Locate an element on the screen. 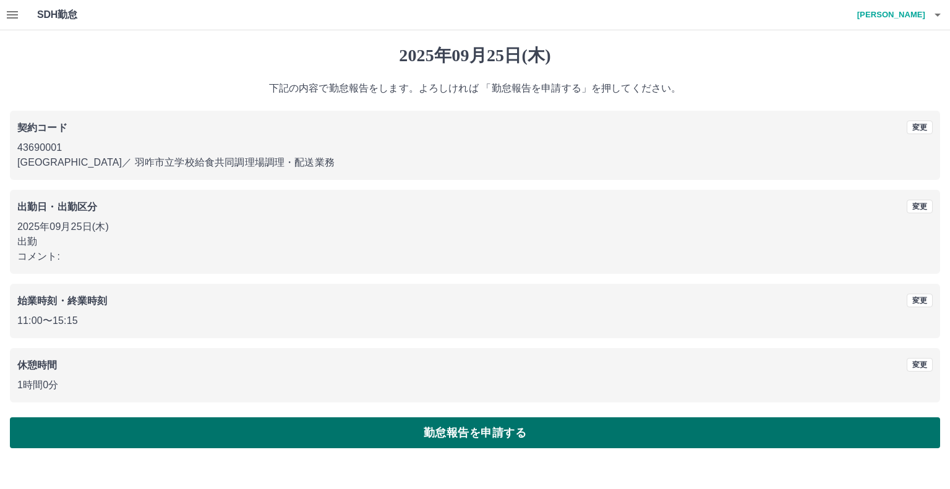  p: 11:00 〜 15:15 is located at coordinates (475, 321).